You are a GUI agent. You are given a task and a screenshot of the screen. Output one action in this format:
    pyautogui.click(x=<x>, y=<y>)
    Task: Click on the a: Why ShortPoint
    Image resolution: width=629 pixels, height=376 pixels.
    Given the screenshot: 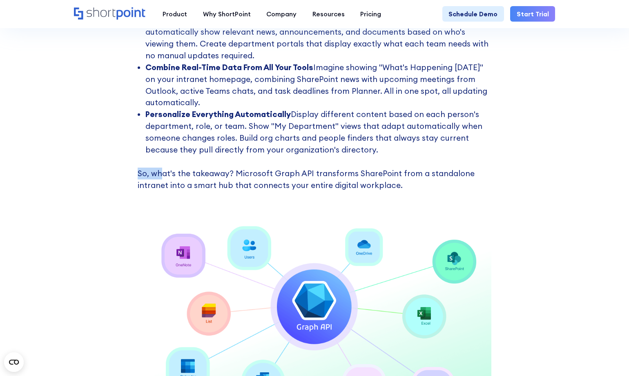 What is the action you would take?
    pyautogui.click(x=227, y=14)
    